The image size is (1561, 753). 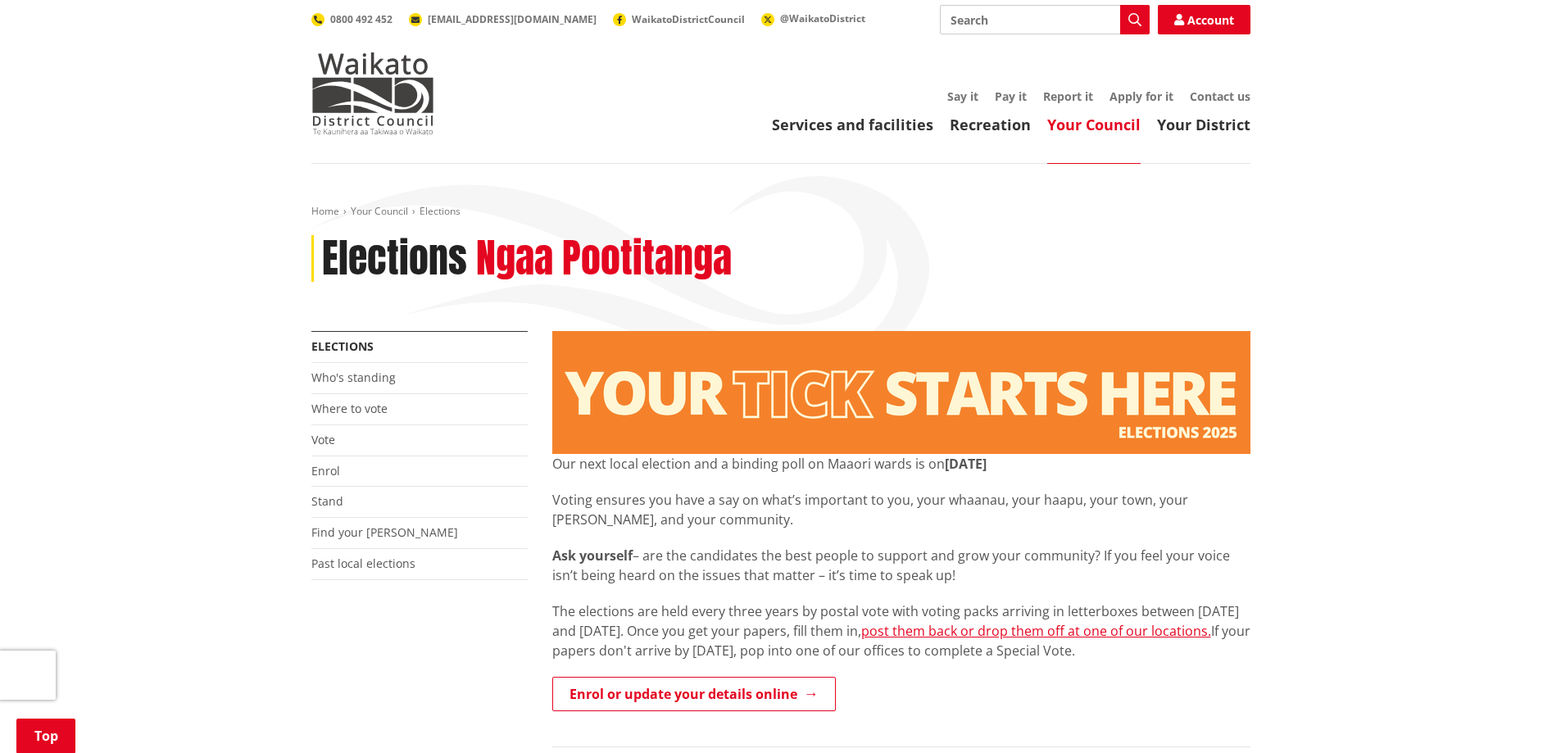 What do you see at coordinates (325, 470) in the screenshot?
I see `a: Enrol` at bounding box center [325, 470].